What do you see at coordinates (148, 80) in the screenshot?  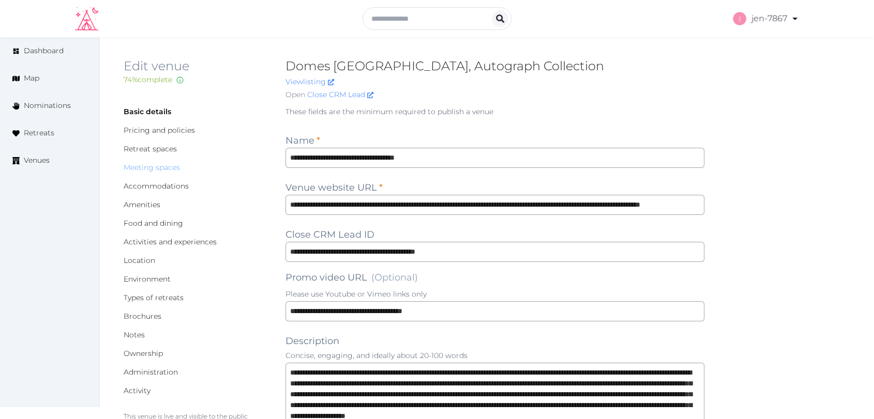 I see `span: 74 % complete` at bounding box center [148, 80].